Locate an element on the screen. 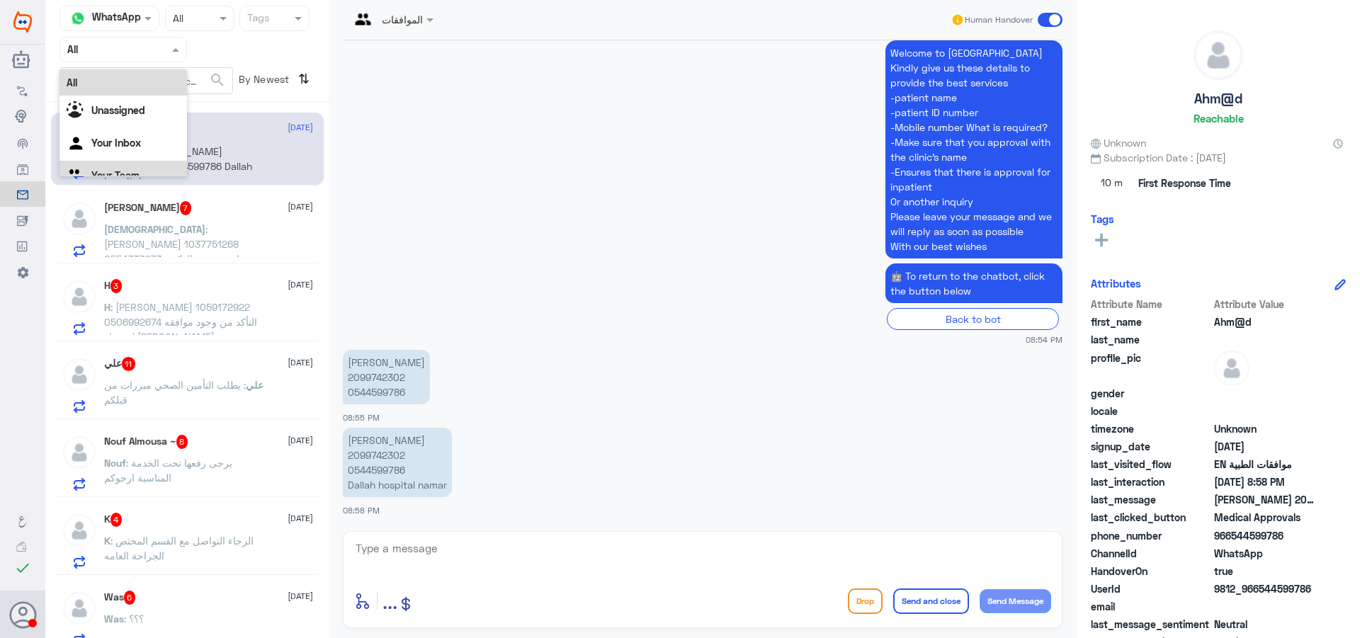  button: Send and close is located at coordinates (931, 601).